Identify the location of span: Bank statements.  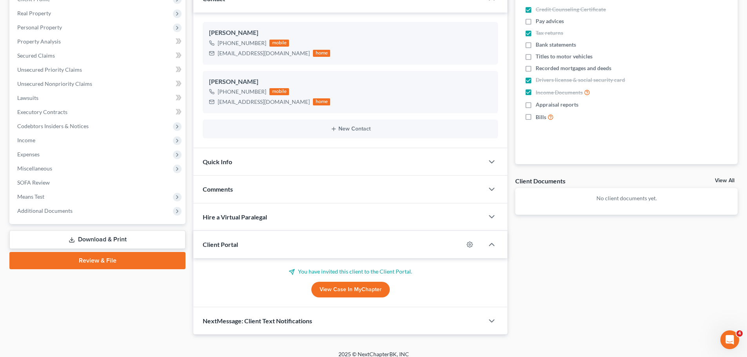
(556, 45).